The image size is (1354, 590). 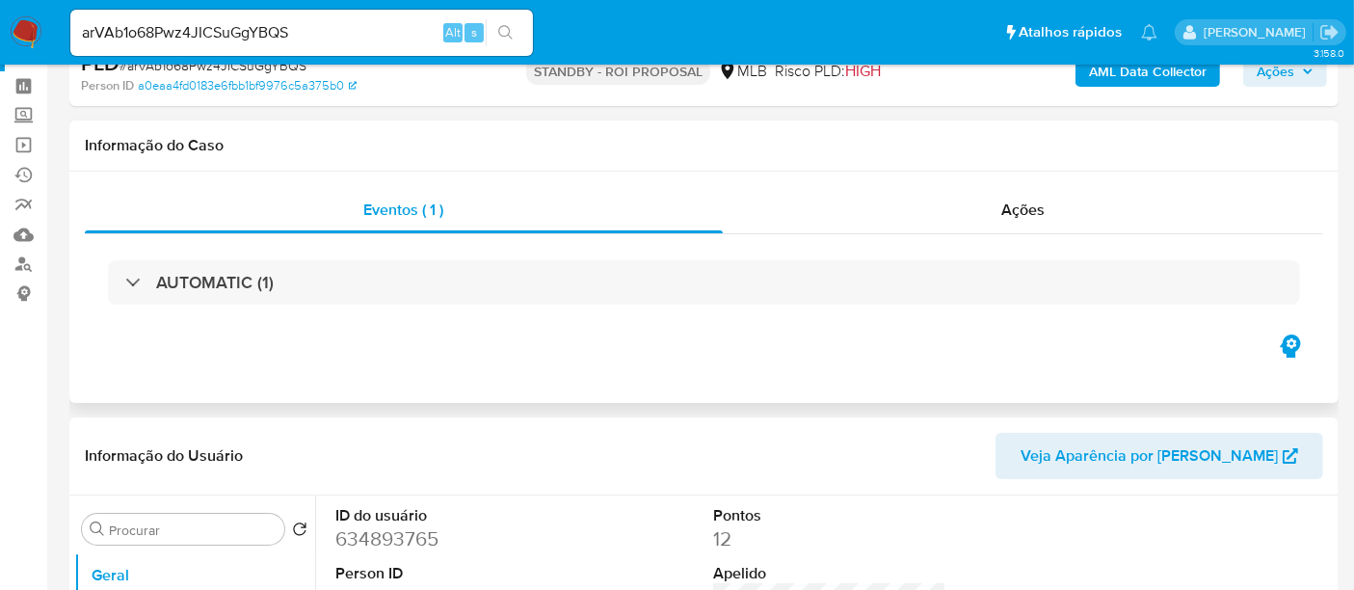 I want to click on span: HIGH, so click(x=862, y=70).